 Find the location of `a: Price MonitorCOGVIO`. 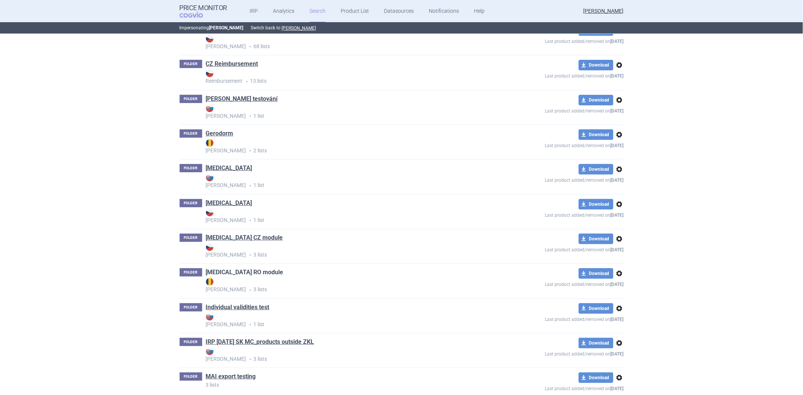

a: Price MonitorCOGVIO is located at coordinates (203, 11).